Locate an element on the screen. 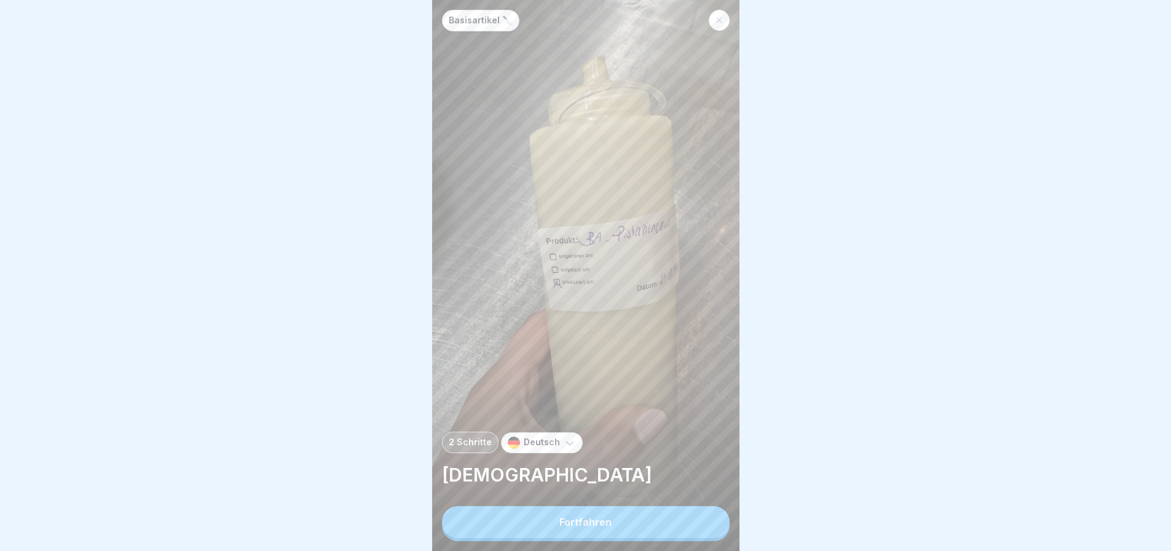 This screenshot has height=551, width=1171. p: Deutsch is located at coordinates (542, 442).